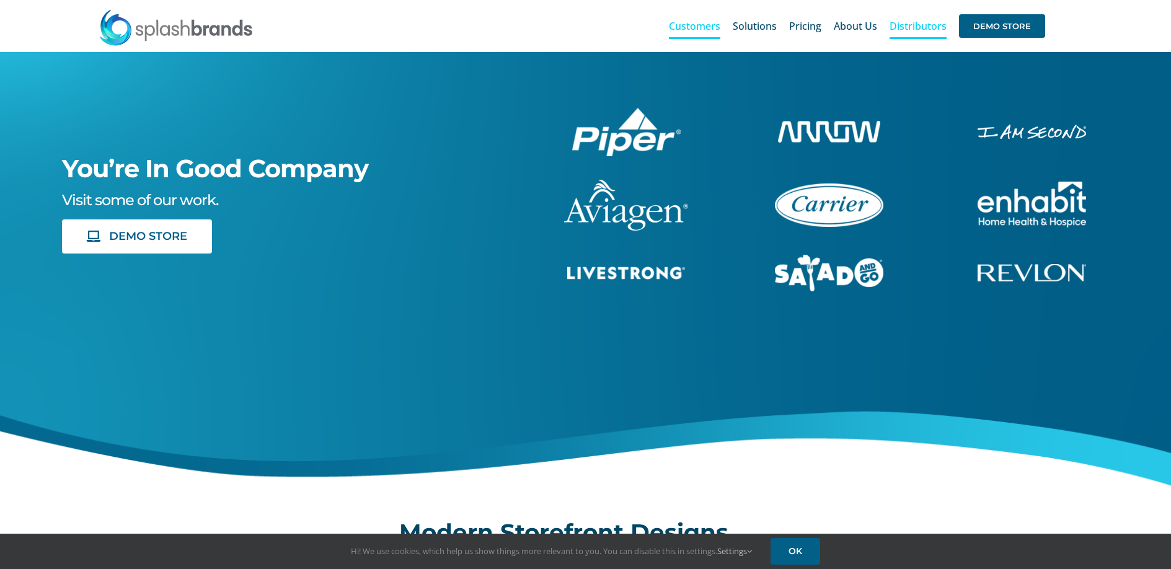  I want to click on img: Salad And Go Store, so click(829, 273).